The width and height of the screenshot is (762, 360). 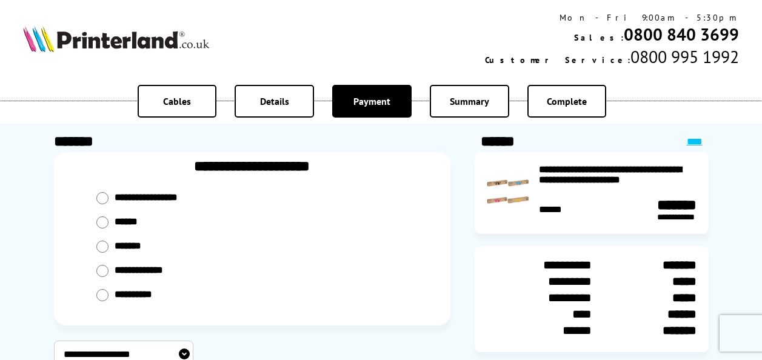 I want to click on span: Cables, so click(x=177, y=101).